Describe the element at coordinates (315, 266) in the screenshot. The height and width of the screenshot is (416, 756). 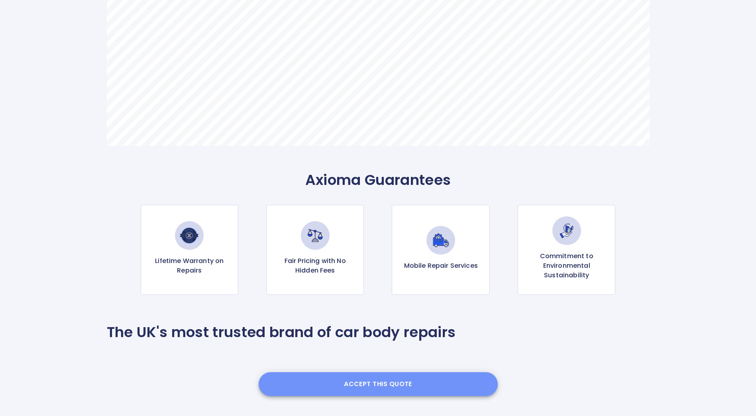
I see `p: Fair Pricing with No Hidden Fees` at that location.